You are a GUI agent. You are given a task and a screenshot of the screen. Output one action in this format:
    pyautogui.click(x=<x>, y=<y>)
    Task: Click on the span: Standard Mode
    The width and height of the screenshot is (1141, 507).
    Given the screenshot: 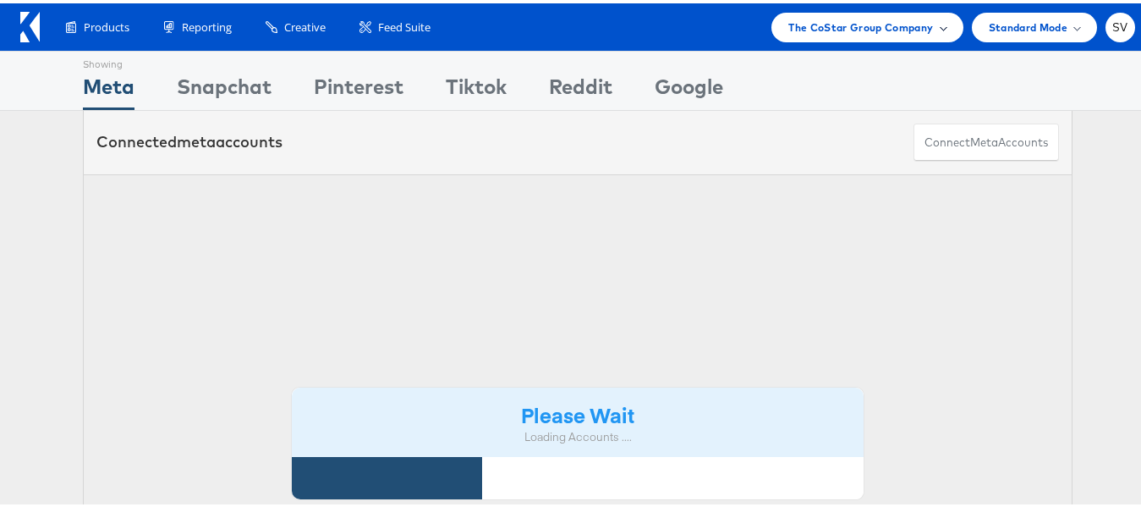 What is the action you would take?
    pyautogui.click(x=1028, y=24)
    